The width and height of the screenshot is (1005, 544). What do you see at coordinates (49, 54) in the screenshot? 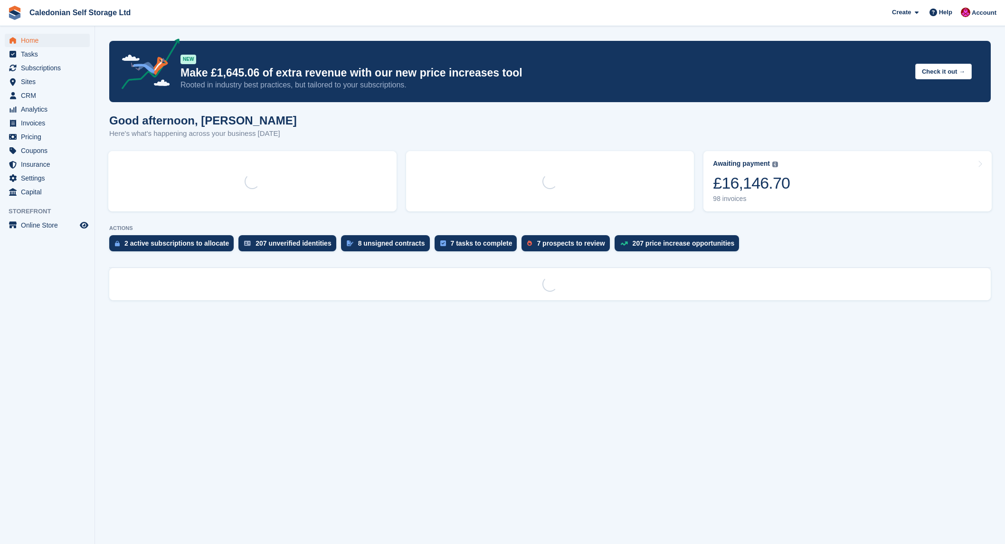
I see `span: Tasks` at bounding box center [49, 54].